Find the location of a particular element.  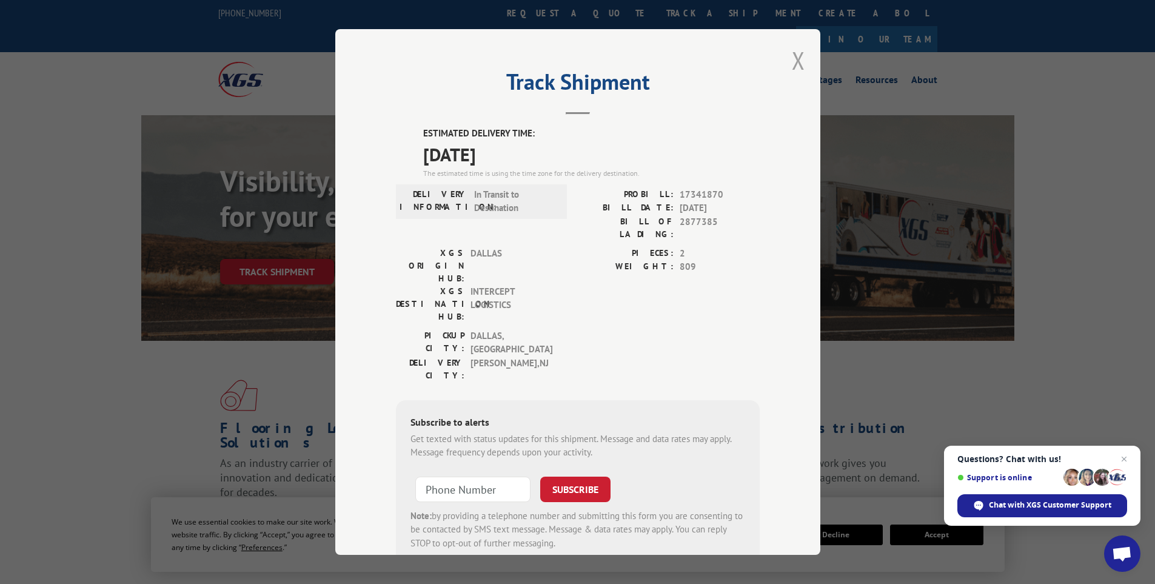

label: PICKUP CITY: is located at coordinates (430, 342).